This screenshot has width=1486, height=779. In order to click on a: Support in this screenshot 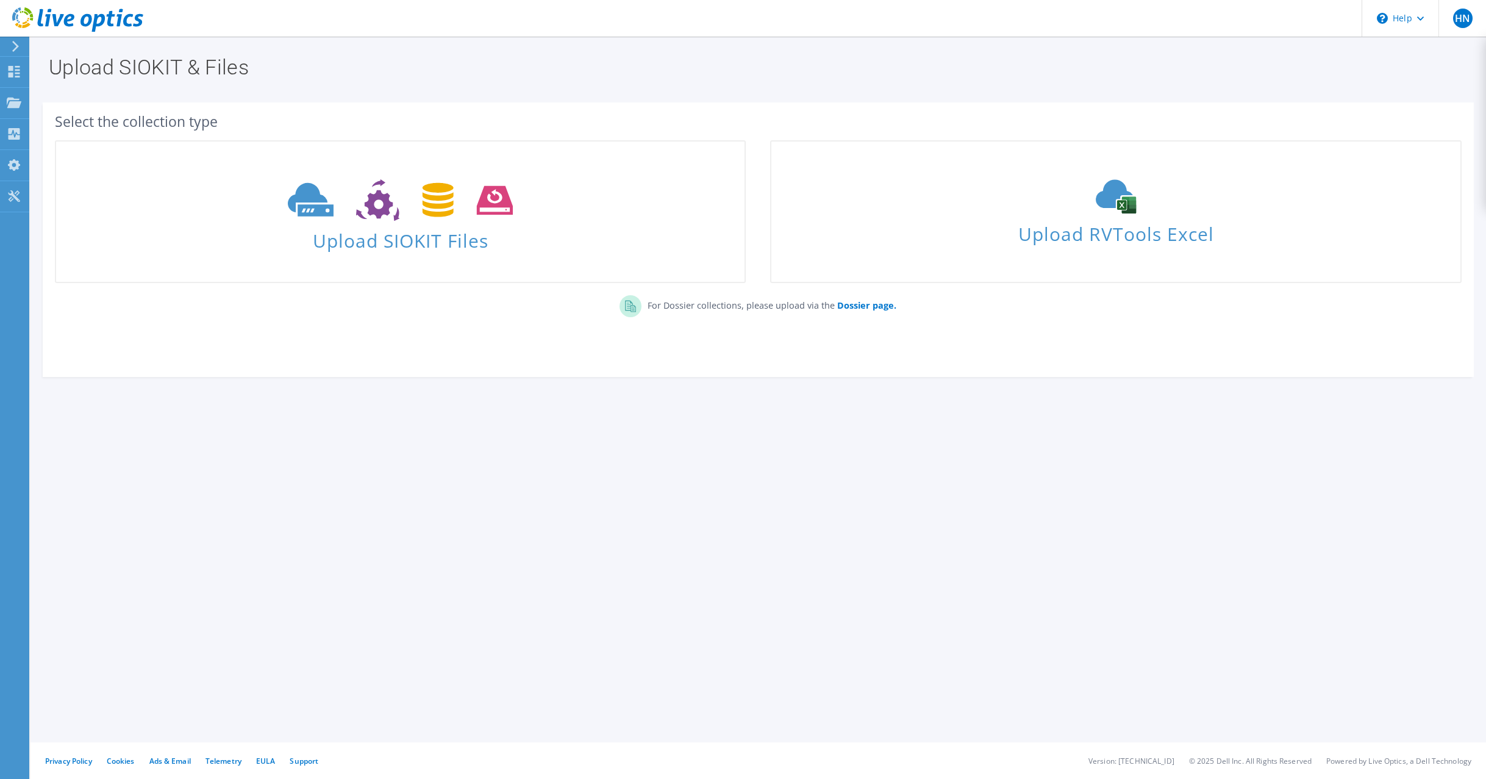, I will do `click(304, 760)`.